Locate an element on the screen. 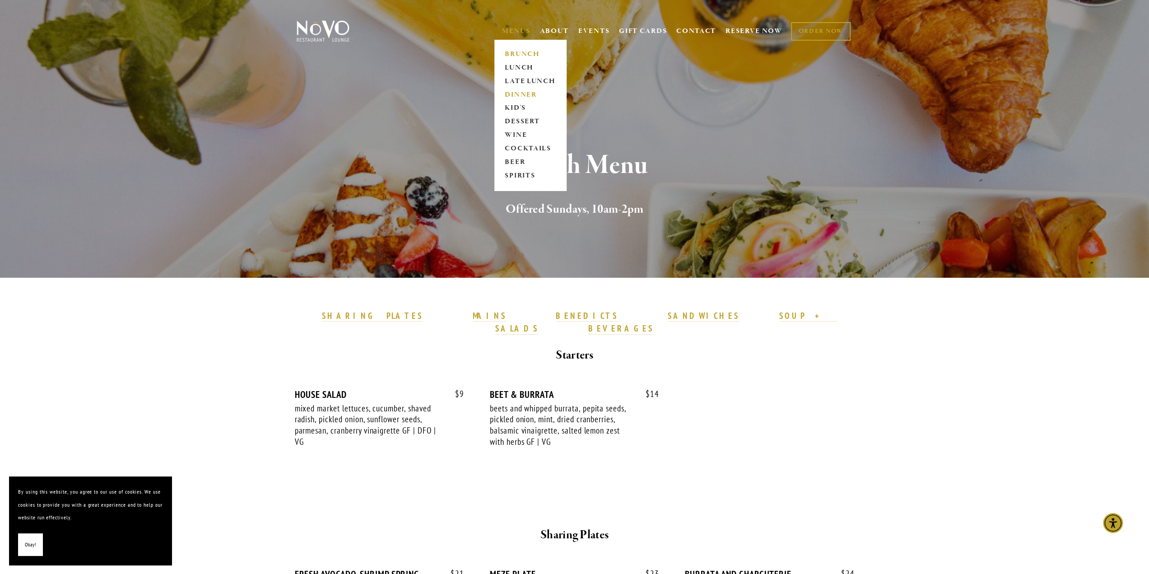 Image resolution: width=1149 pixels, height=574 pixels. button: Okay! is located at coordinates (30, 544).